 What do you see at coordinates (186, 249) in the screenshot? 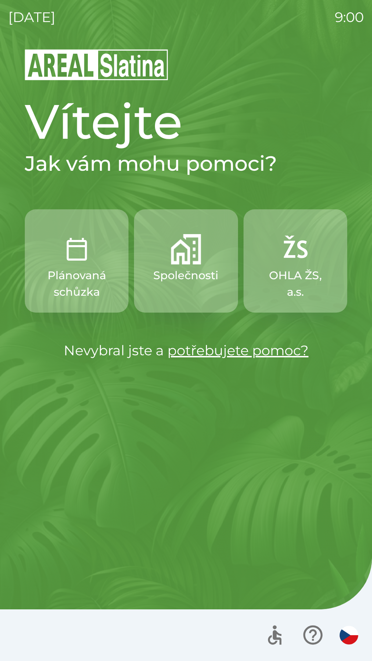
I see `img: 58b4041c-2a13-40f9-aad2-b58ace873f8c.png` at bounding box center [186, 249].